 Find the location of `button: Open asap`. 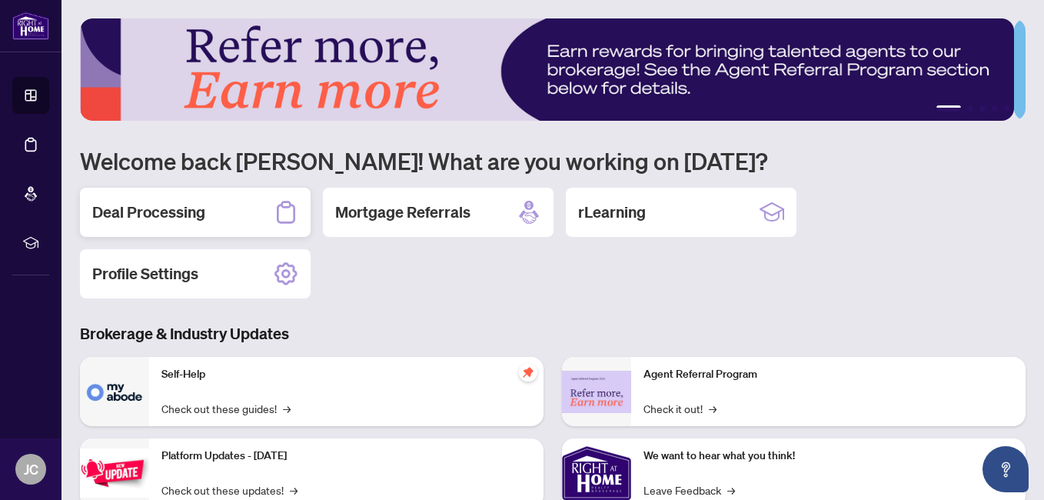

button: Open asap is located at coordinates (1005, 469).